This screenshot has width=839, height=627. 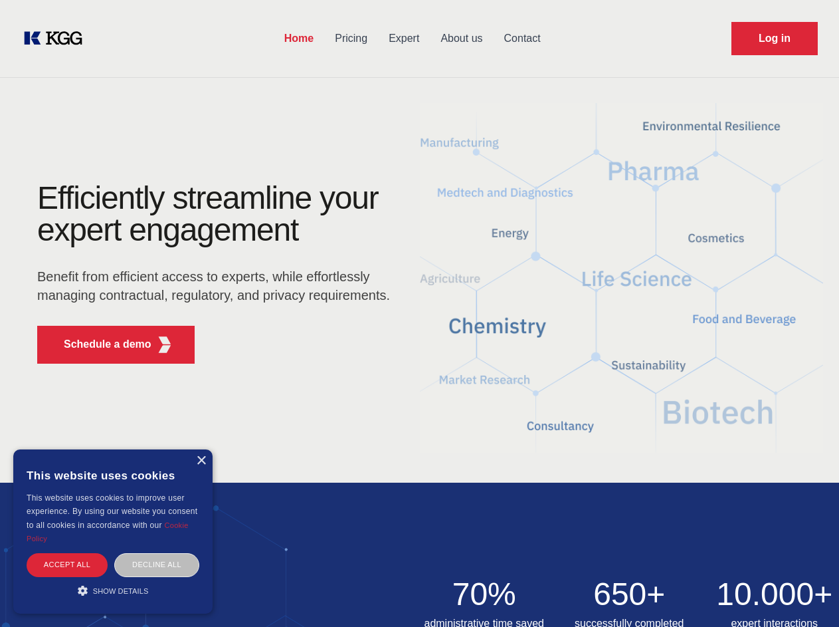 What do you see at coordinates (108, 344) in the screenshot?
I see `p: Schedule a demo` at bounding box center [108, 344].